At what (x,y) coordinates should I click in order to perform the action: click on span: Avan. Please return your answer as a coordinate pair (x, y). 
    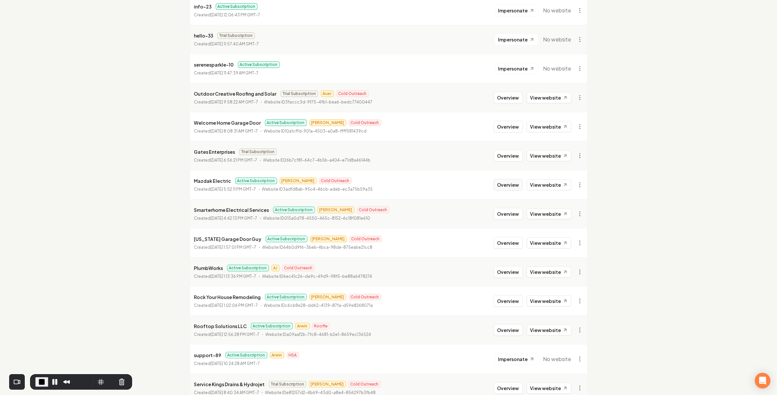
    Looking at the image, I should click on (327, 94).